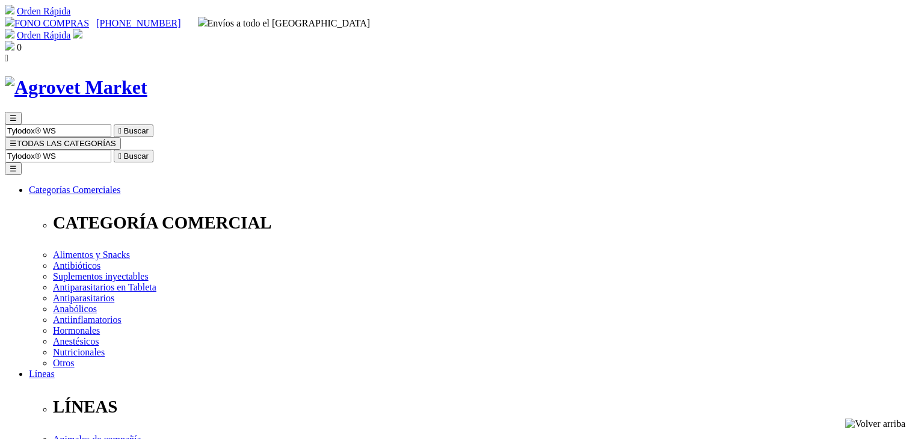 The height and width of the screenshot is (439, 915). What do you see at coordinates (75, 309) in the screenshot?
I see `span: Anabólicos` at bounding box center [75, 309].